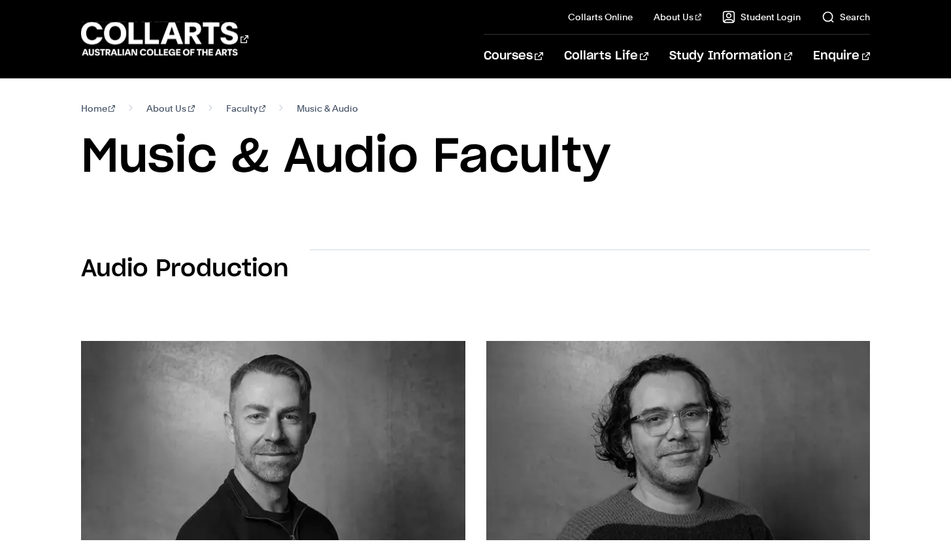 The height and width of the screenshot is (548, 951). Describe the element at coordinates (761, 17) in the screenshot. I see `a: Student Login` at that location.